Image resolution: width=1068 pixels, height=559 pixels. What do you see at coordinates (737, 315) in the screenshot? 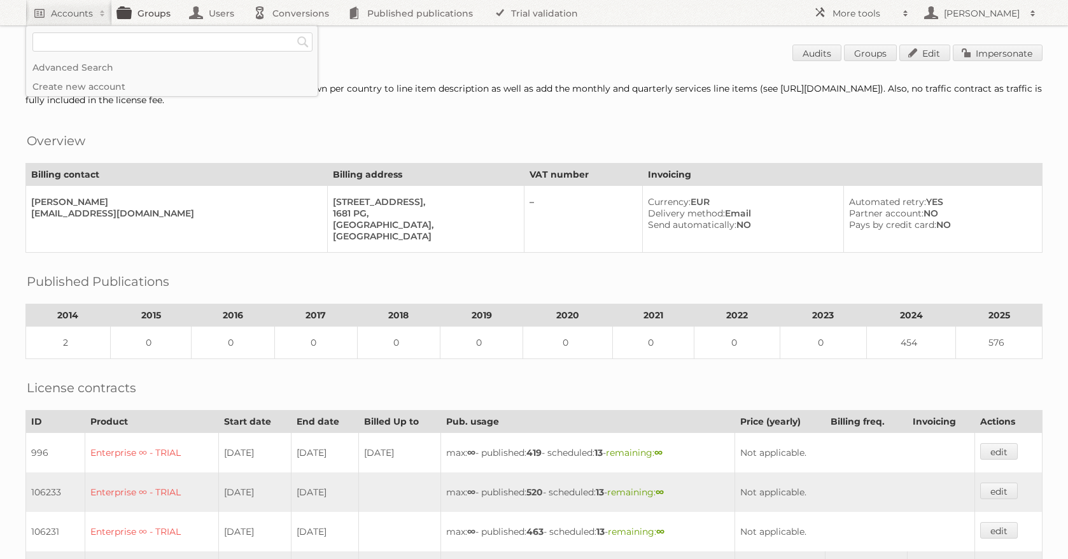
I see `th: 2022` at bounding box center [737, 315].